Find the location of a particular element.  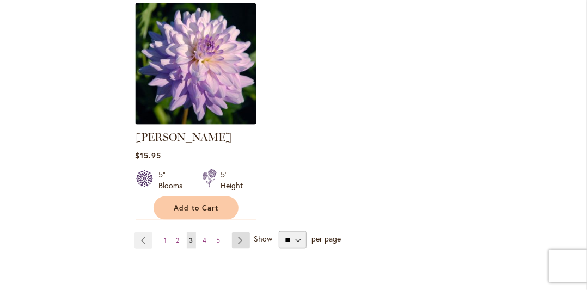

a: 5 is located at coordinates (218, 241).